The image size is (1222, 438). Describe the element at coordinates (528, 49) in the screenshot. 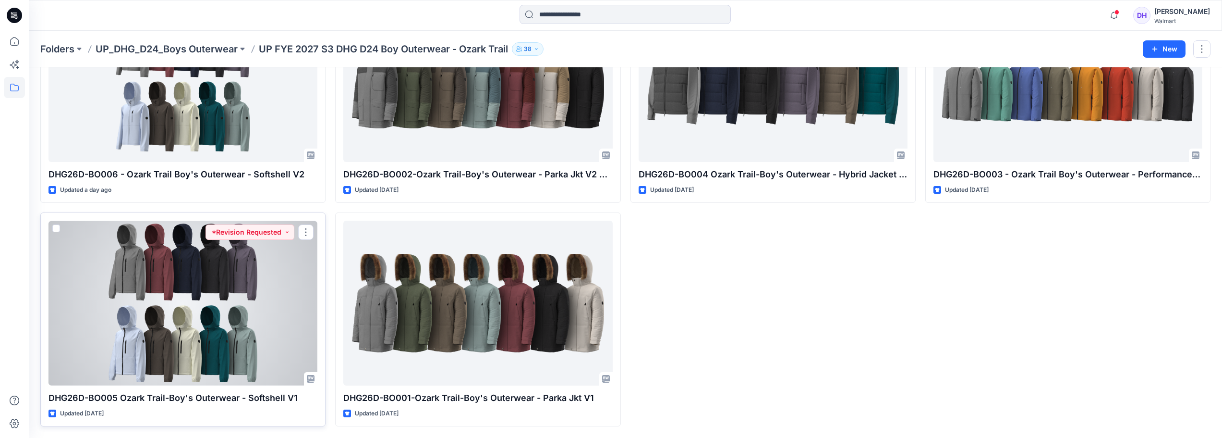

I see `p: 38` at that location.